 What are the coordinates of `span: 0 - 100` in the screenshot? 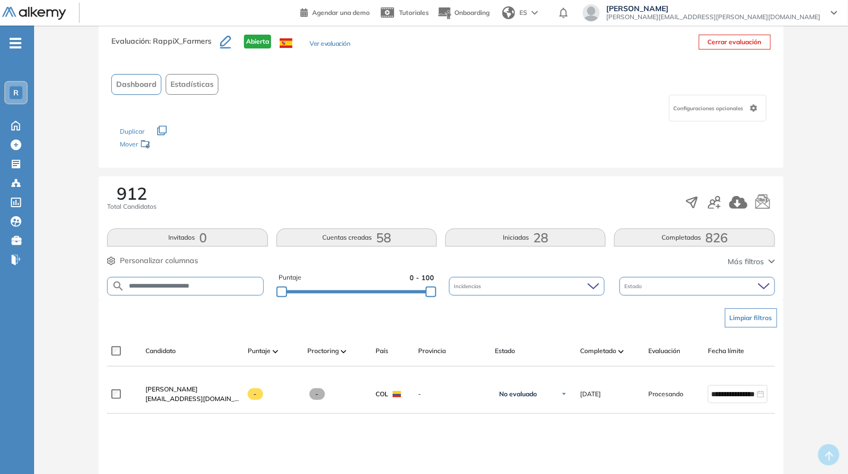 It's located at (422, 277).